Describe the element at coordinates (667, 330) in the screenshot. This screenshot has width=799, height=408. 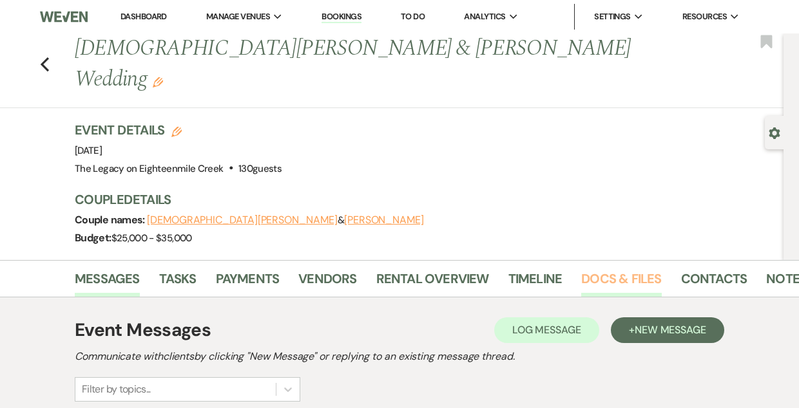
I see `button: +New Message` at that location.